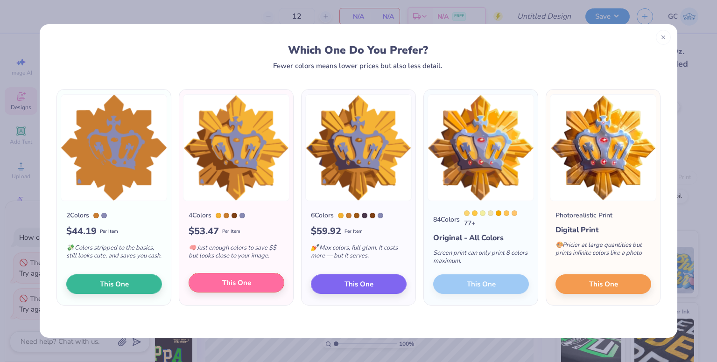 This screenshot has width=717, height=362. I want to click on div: 6 Colors, so click(322, 215).